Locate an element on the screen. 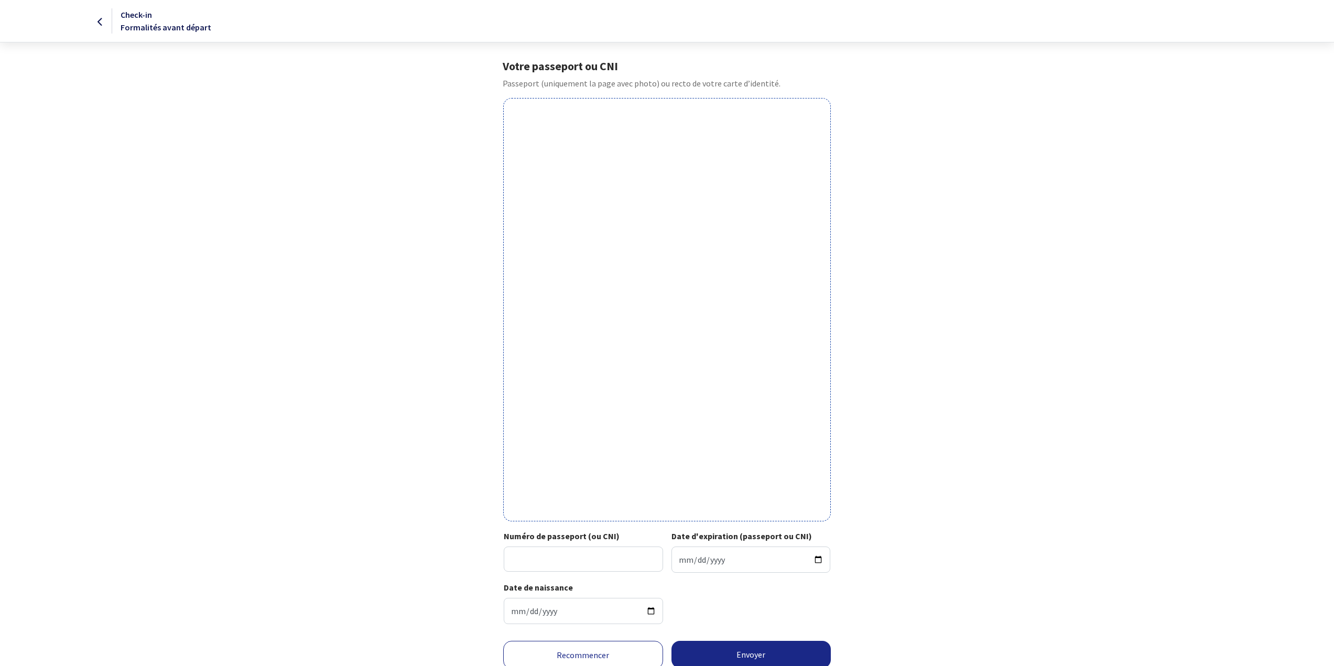 The image size is (1334, 666). p: Passeport (uniquement la page avec photo) ou recto de votre carte d’identité. is located at coordinates (667, 83).